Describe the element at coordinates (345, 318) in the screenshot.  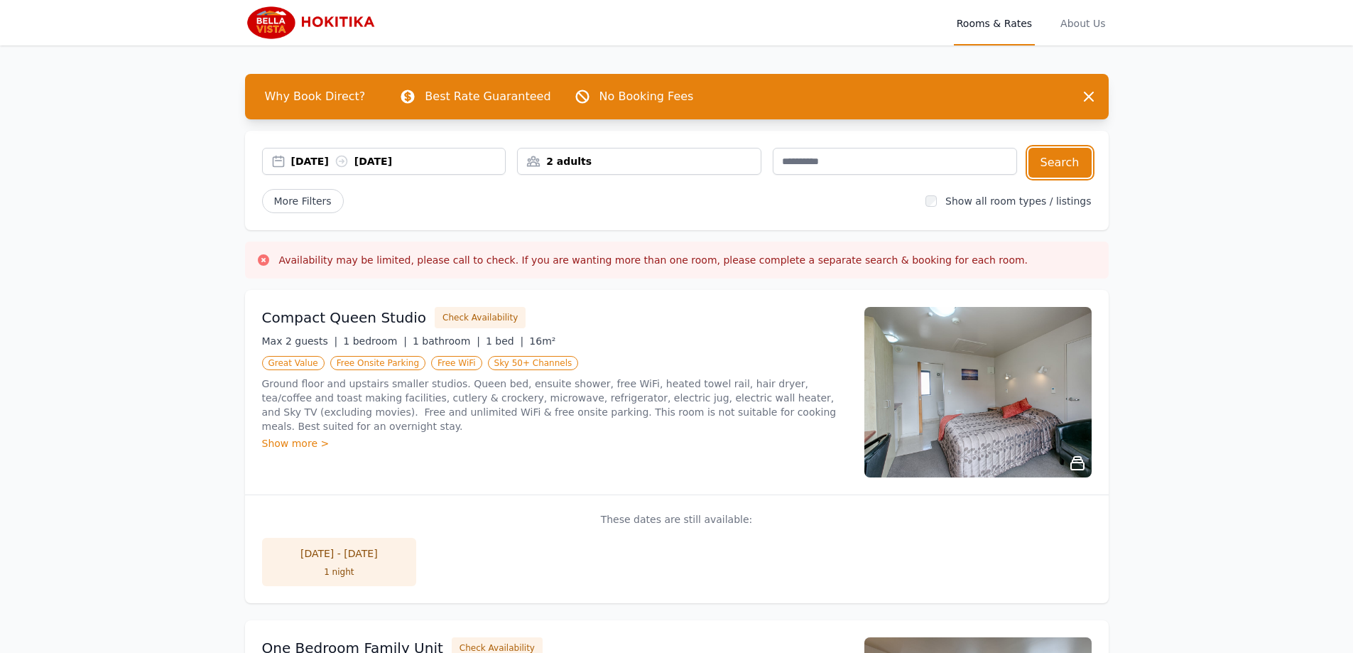
I see `h3: Compact Queen Studio` at that location.